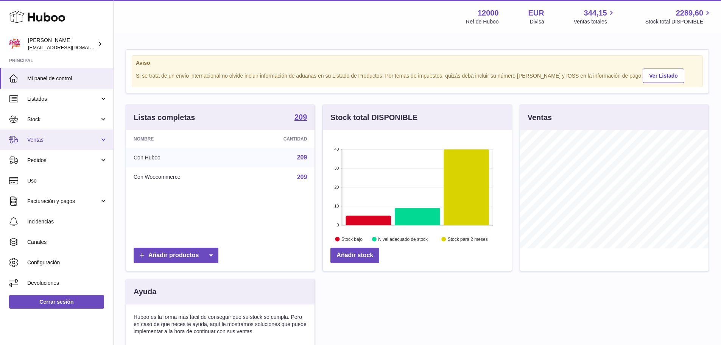 This screenshot has height=345, width=721. Describe the element at coordinates (482, 22) in the screenshot. I see `div: Ref de Huboo` at that location.